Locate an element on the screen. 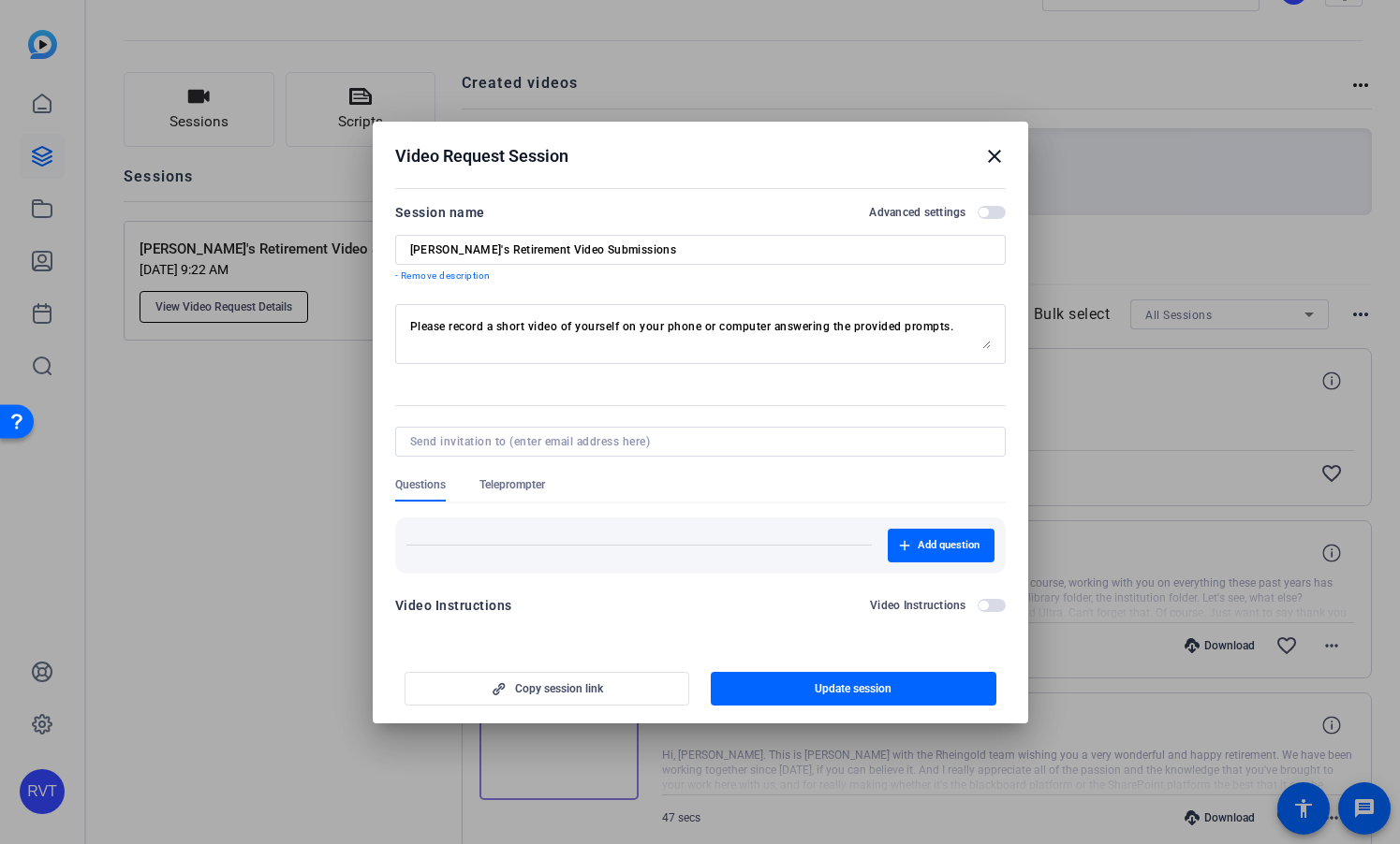 The height and width of the screenshot is (844, 1400). div: Video Instructions is located at coordinates (453, 606).